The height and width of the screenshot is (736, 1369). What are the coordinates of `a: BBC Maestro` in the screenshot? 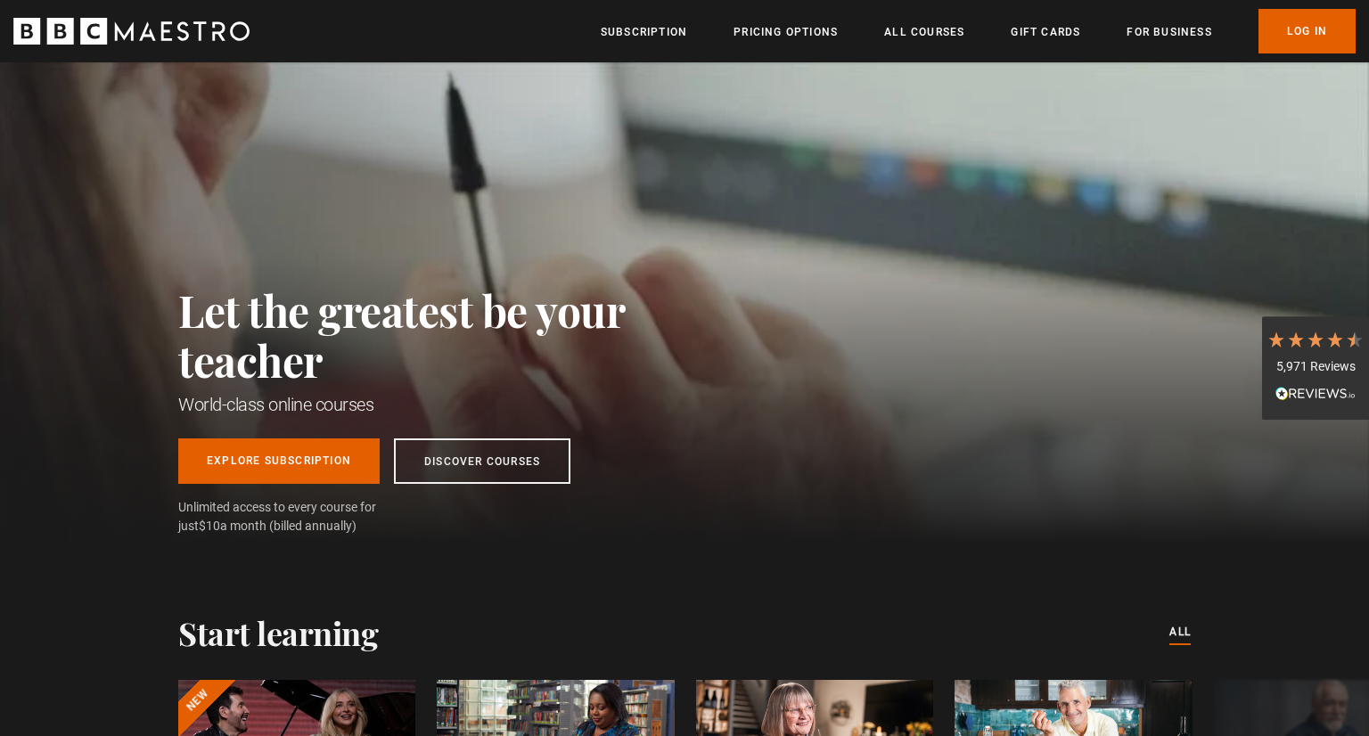 It's located at (131, 31).